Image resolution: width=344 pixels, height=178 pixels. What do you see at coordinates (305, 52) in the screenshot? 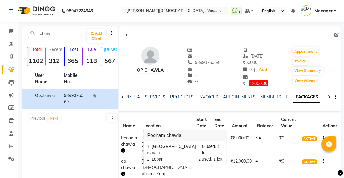
I see `button: Appointment` at bounding box center [305, 52].